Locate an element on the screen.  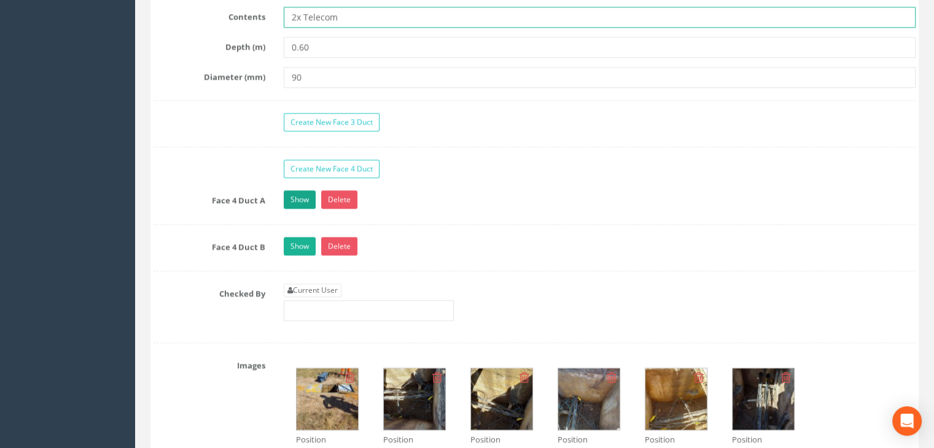
label: Images is located at coordinates (209, 364).